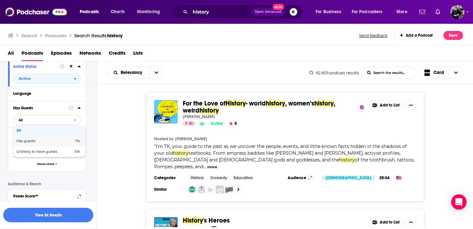 Image resolution: width=473 pixels, height=229 pixels. What do you see at coordinates (280, 150) in the screenshot?
I see `span: I'm TK, your guide to the past as we uncover the people, events, and little-known facts hidden in...` at bounding box center [280, 150].